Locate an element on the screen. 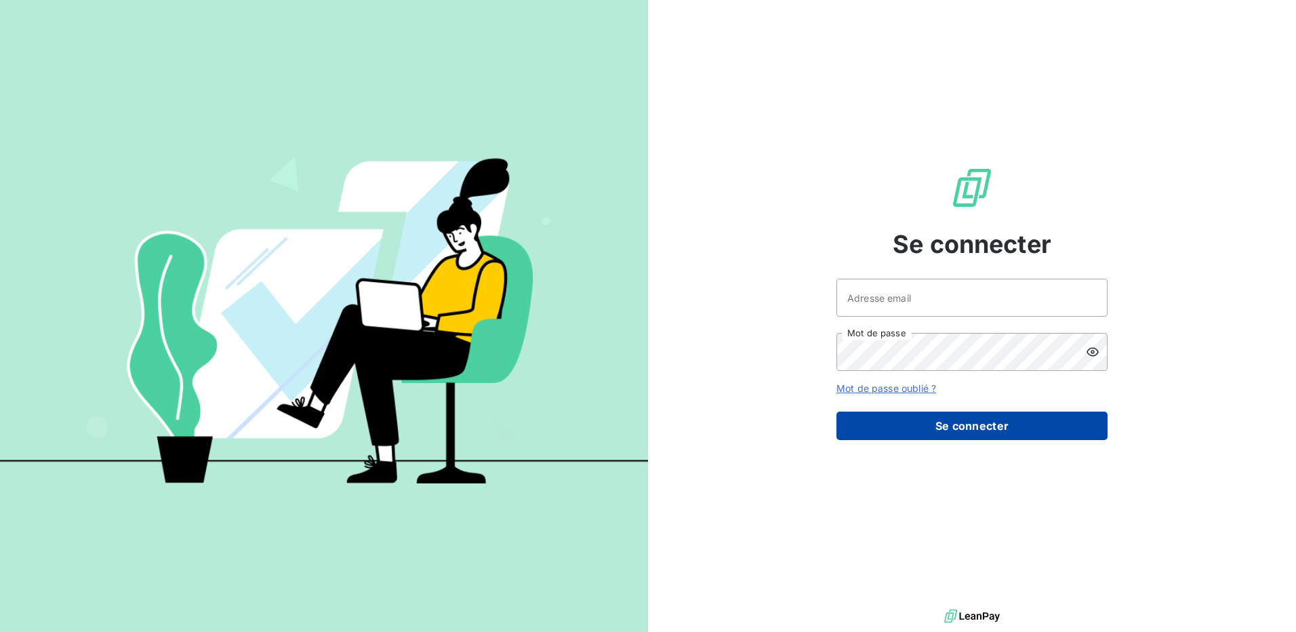 This screenshot has height=632, width=1296. span: Se connecter is located at coordinates (972, 244).